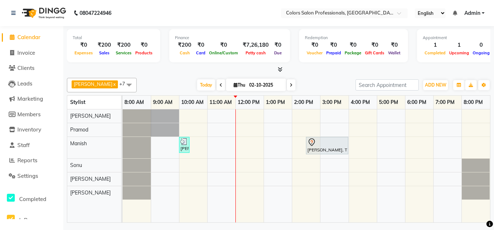 The image size is (494, 230). I want to click on div: Redemption, so click(353, 38).